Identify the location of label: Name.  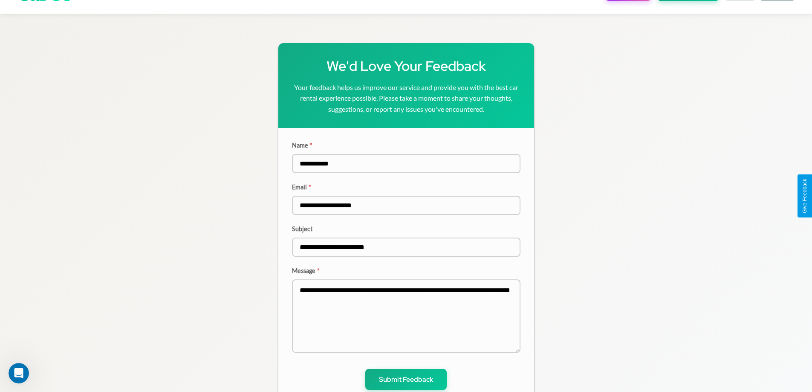
(406, 145).